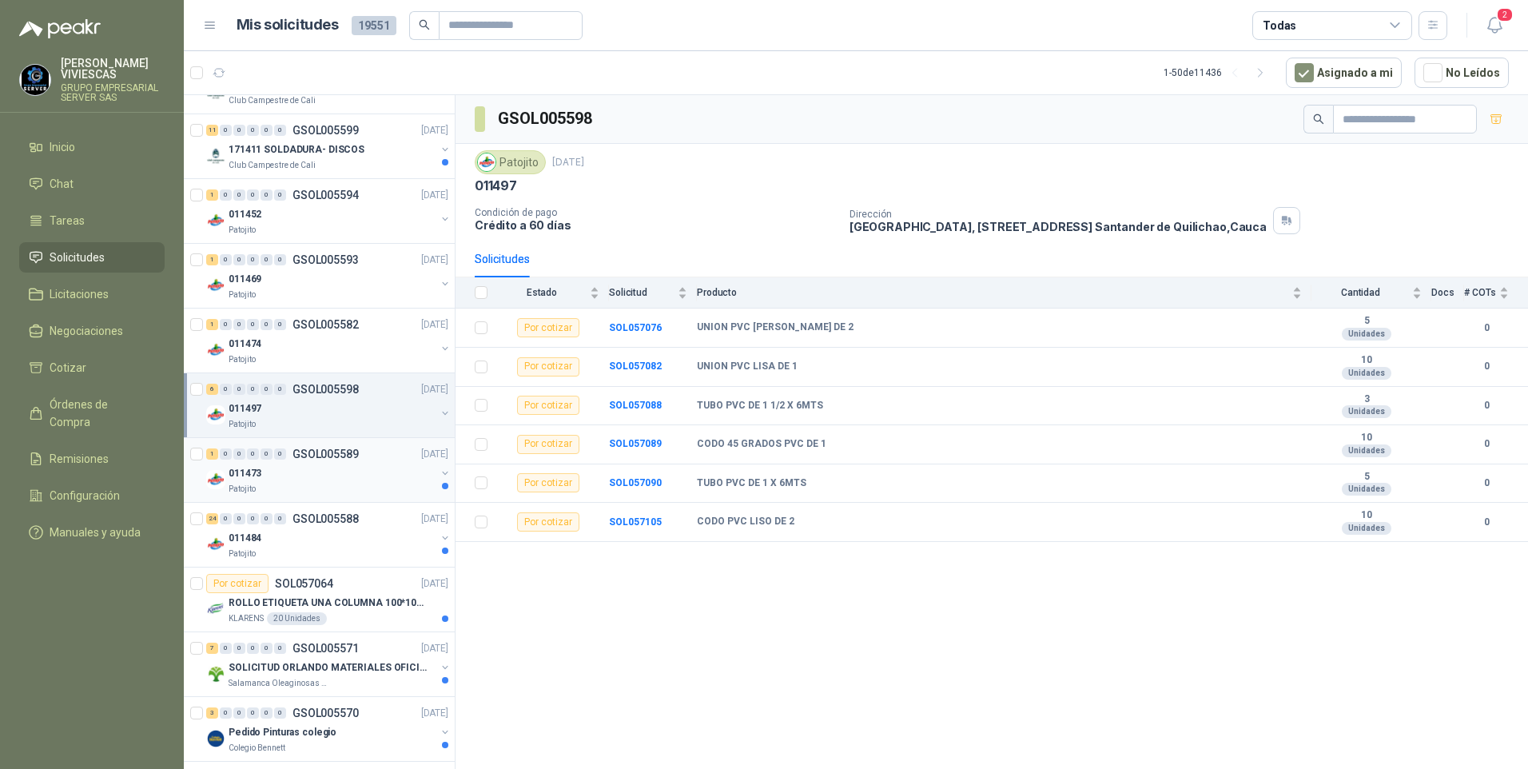 This screenshot has width=1528, height=769. I want to click on b: 3, so click(1367, 400).